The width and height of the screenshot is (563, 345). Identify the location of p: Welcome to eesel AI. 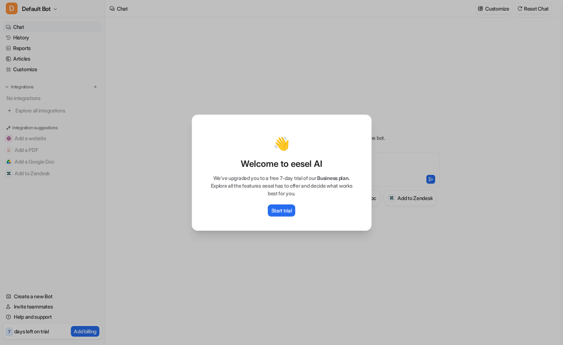
(282, 164).